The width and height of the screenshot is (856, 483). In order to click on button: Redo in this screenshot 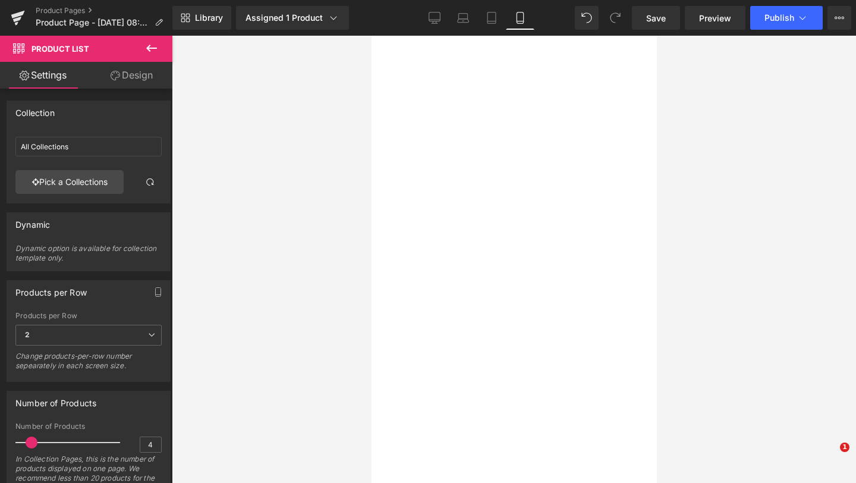, I will do `click(616, 18)`.